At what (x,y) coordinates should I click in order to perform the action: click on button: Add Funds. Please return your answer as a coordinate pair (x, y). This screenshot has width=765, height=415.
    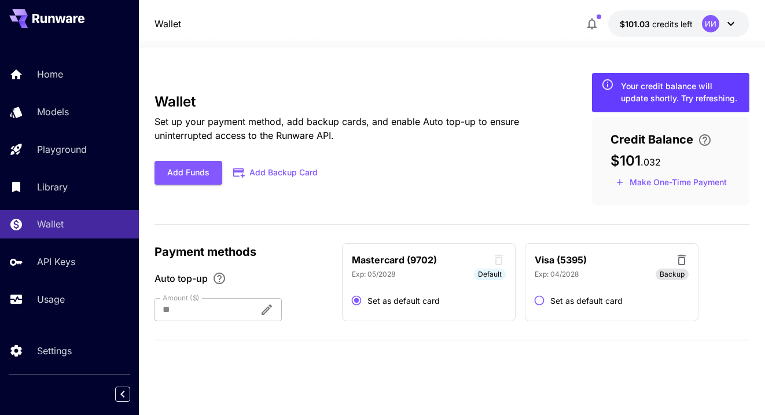
    Looking at the image, I should click on (188, 172).